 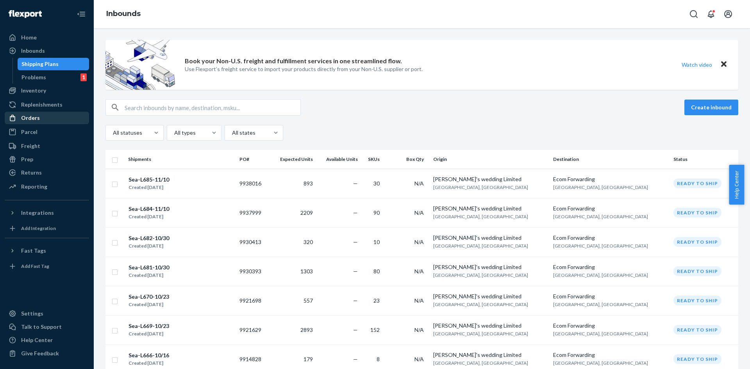 What do you see at coordinates (47, 267) in the screenshot?
I see `a: Add Fast Tag` at bounding box center [47, 267].